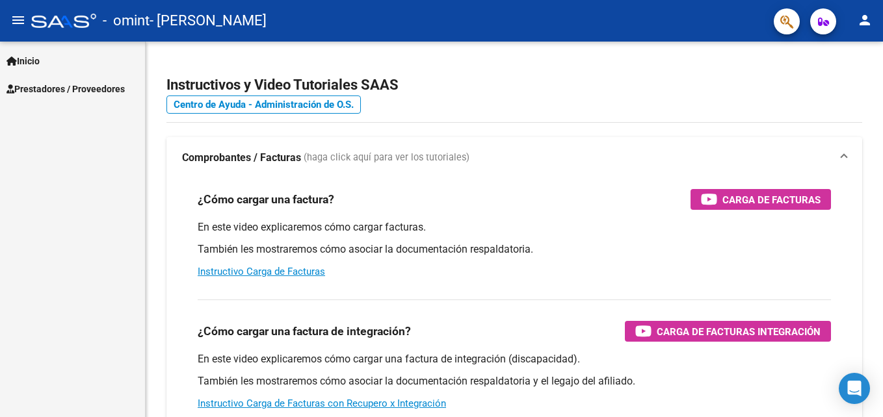 The height and width of the screenshot is (417, 883). Describe the element at coordinates (241, 158) in the screenshot. I see `strong: Comprobantes / Facturas` at that location.